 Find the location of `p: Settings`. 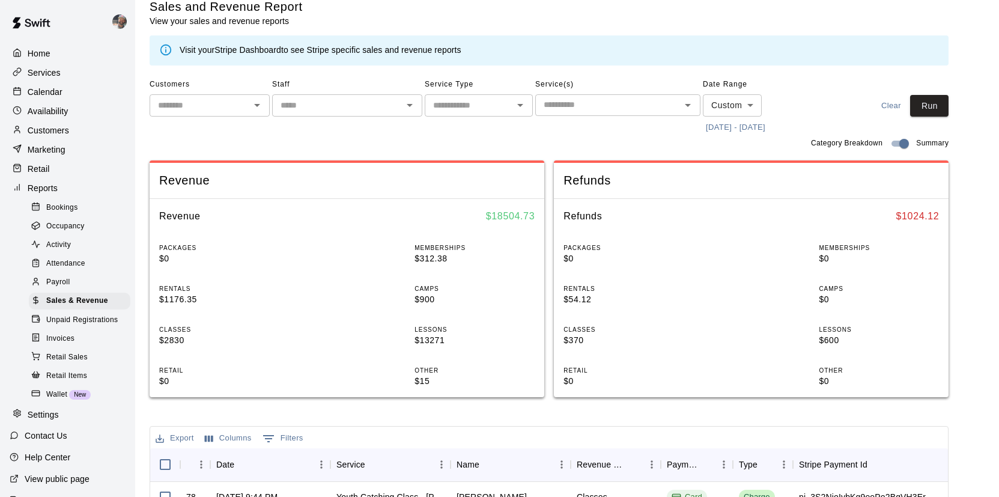

p: Settings is located at coordinates (43, 414).